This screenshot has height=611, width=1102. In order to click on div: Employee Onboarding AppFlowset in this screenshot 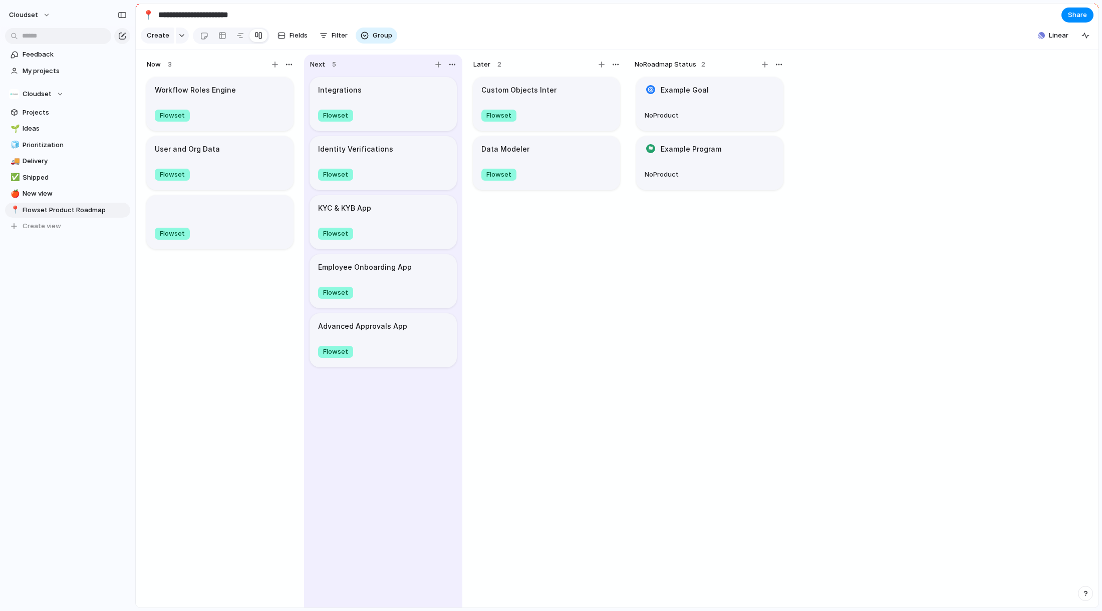, I will do `click(383, 281)`.